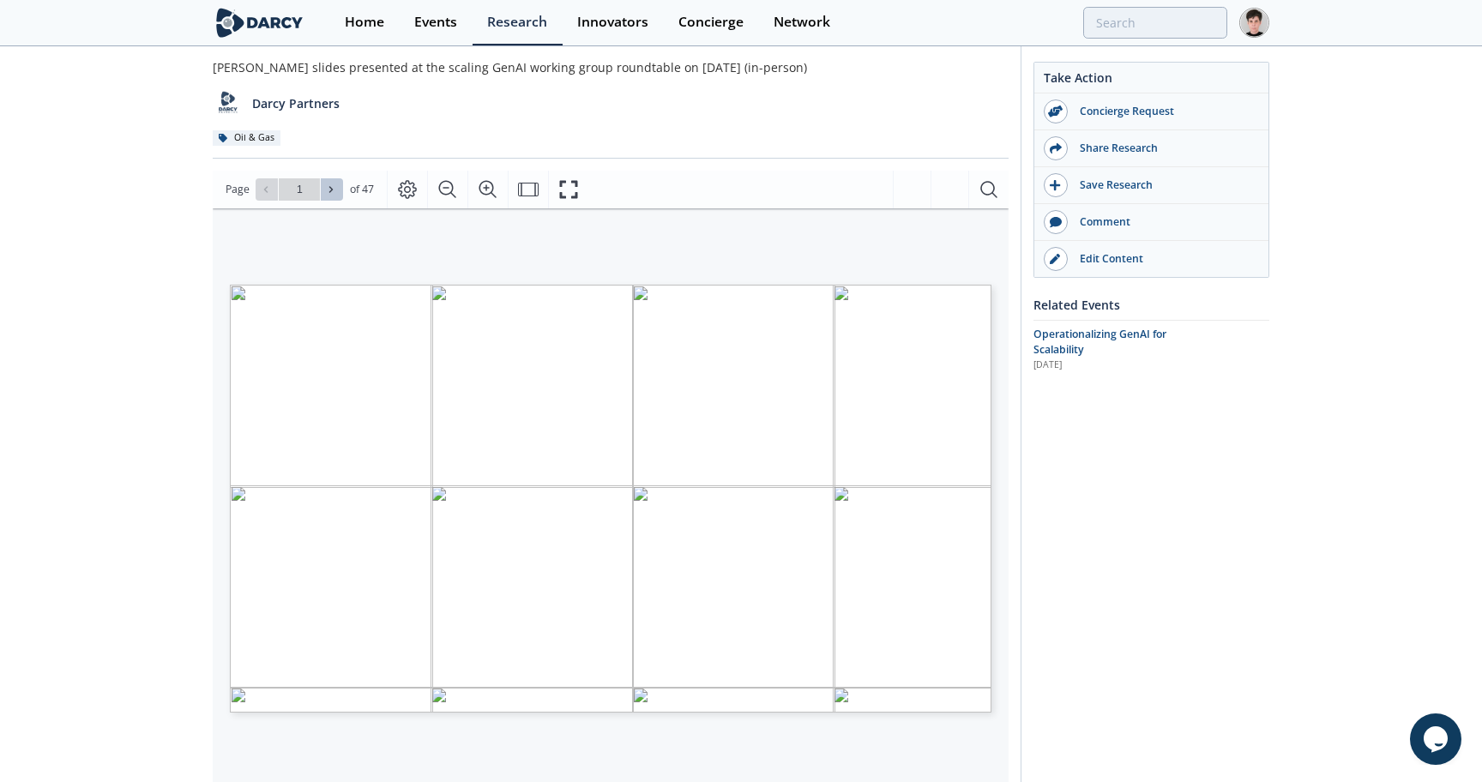 Image resolution: width=1482 pixels, height=782 pixels. I want to click on div: Share Research, so click(1164, 148).